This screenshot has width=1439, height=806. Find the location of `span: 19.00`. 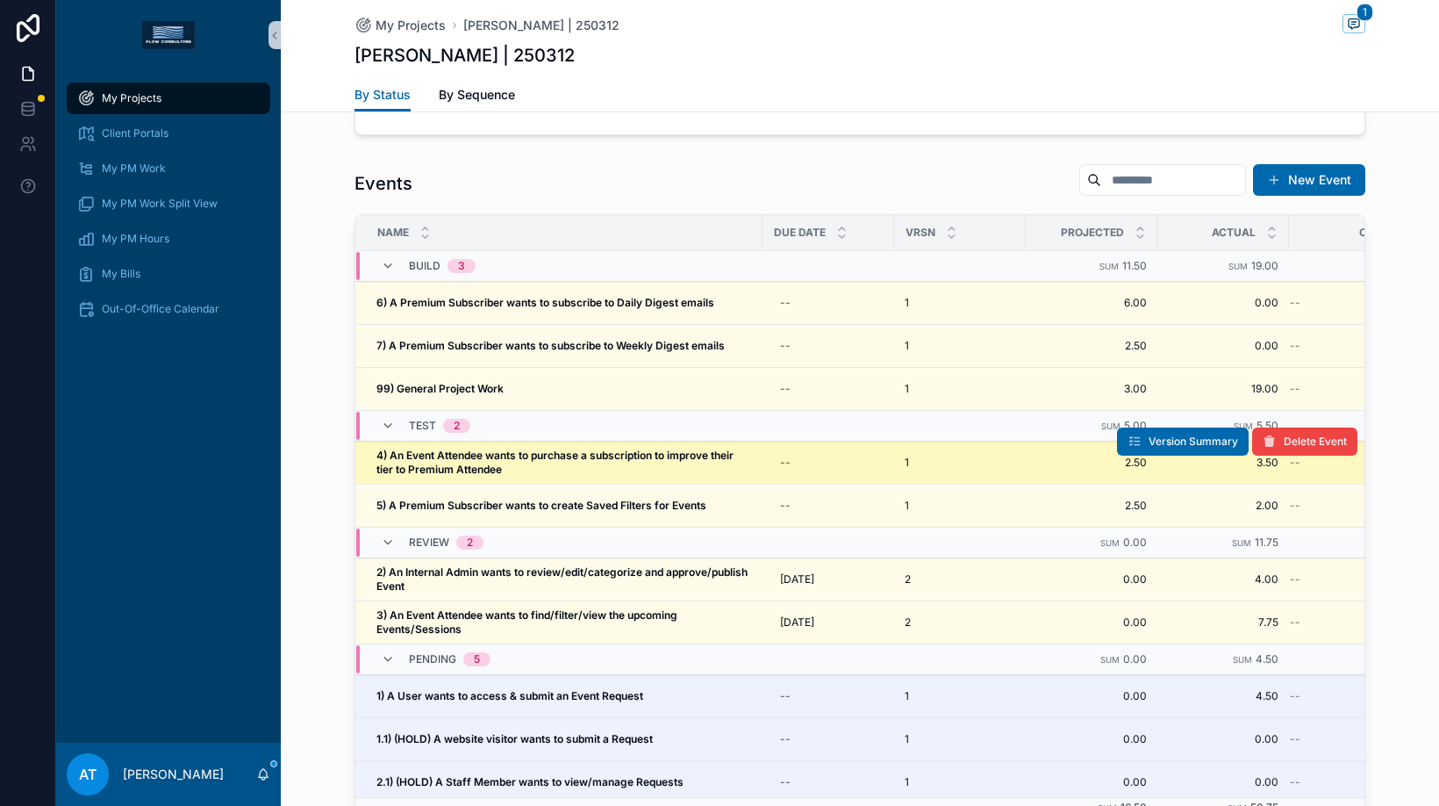

span: 19.00 is located at coordinates (1223, 389).